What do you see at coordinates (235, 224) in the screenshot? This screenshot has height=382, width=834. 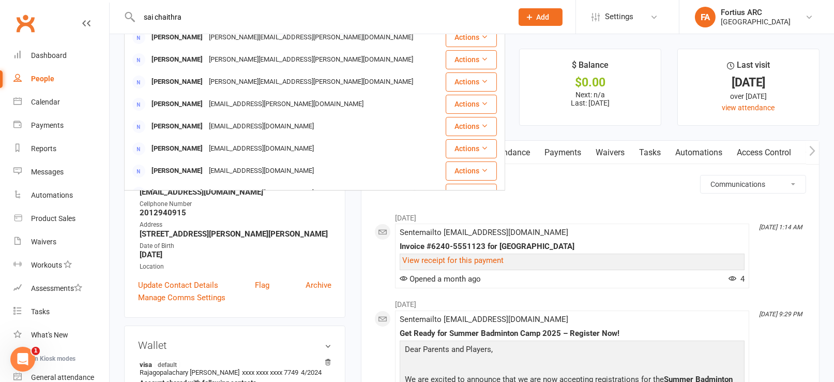 I see `div: Address` at bounding box center [235, 224].